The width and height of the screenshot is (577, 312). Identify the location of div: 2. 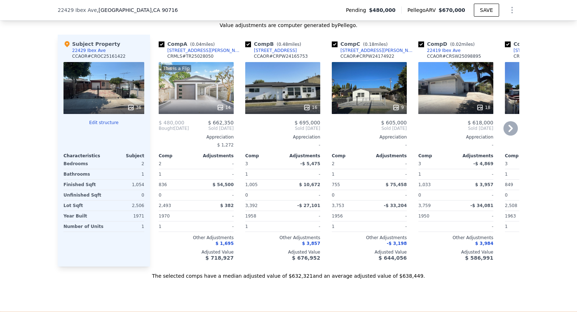
(125, 164).